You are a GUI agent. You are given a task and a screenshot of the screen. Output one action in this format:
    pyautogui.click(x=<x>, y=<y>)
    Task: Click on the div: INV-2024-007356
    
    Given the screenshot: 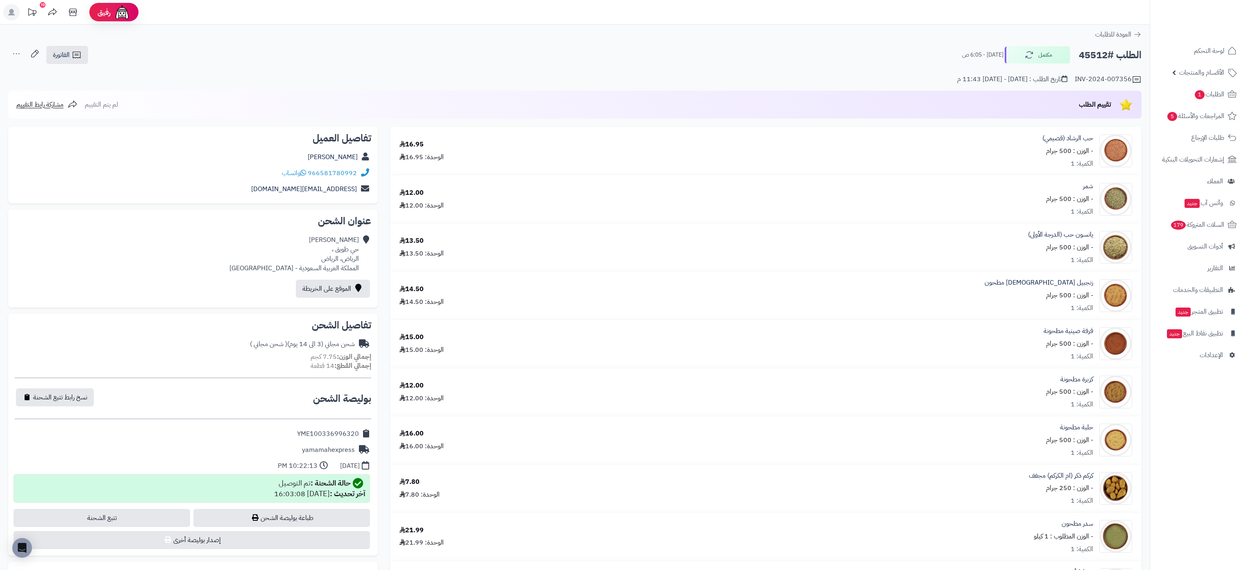 What is the action you would take?
    pyautogui.click(x=1108, y=80)
    